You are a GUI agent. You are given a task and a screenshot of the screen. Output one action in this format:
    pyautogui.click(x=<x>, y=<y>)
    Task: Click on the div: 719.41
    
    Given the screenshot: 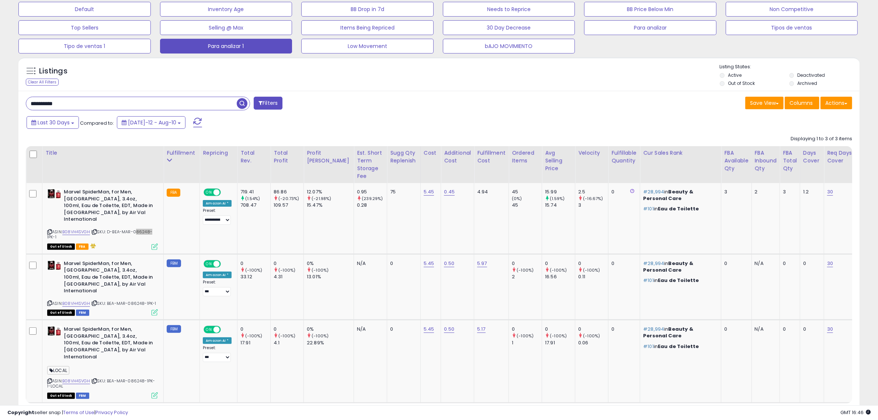 What is the action you would take?
    pyautogui.click(x=255, y=192)
    